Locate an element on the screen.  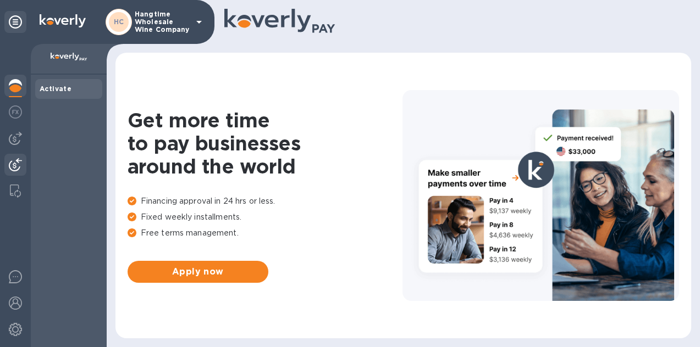
button: Apply now is located at coordinates (198, 272).